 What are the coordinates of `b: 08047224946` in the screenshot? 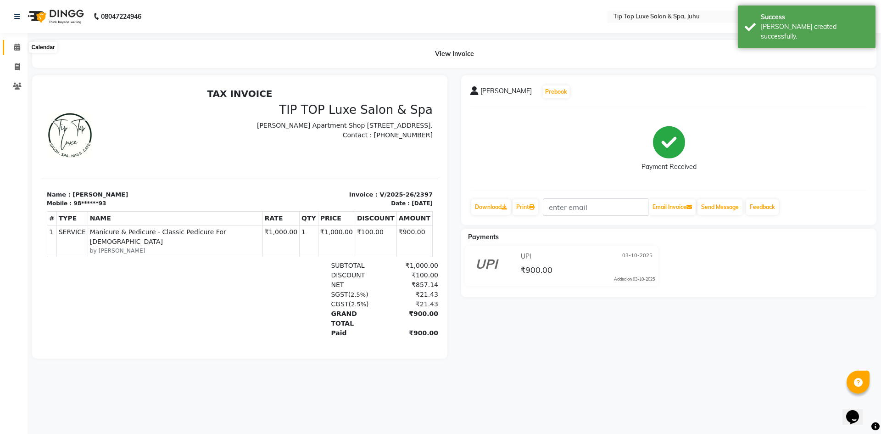 It's located at (121, 17).